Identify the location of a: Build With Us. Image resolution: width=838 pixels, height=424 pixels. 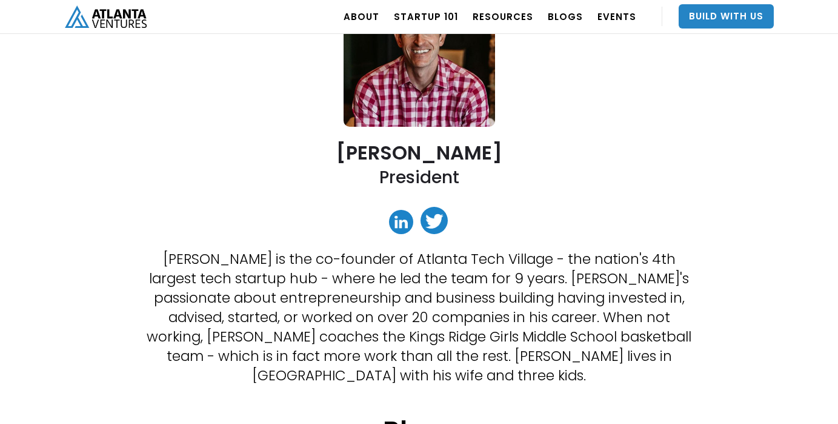
(726, 16).